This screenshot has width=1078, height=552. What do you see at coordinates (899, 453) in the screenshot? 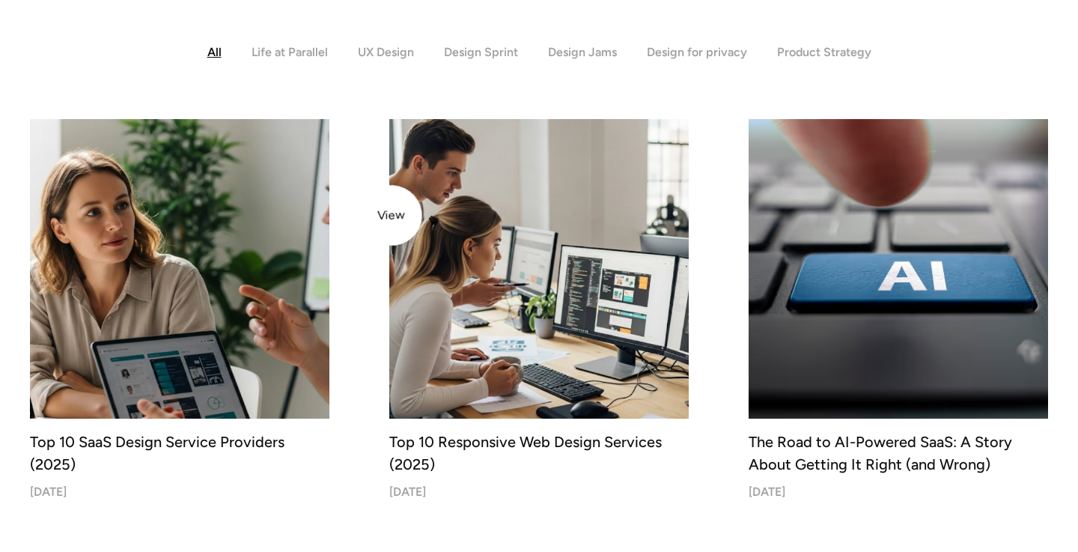
I see `div: The Road to AI-Powered SaaS: A Story About Getting It Right (and Wrong)` at bounding box center [899, 453].